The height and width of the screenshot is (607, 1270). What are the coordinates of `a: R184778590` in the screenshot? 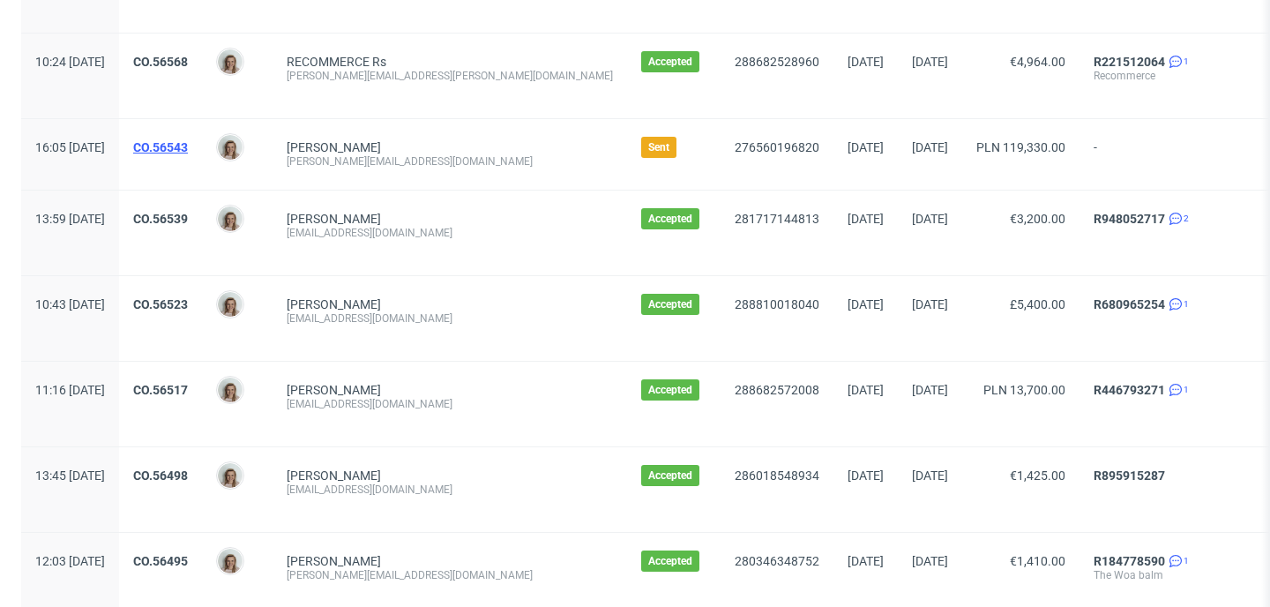 It's located at (1129, 561).